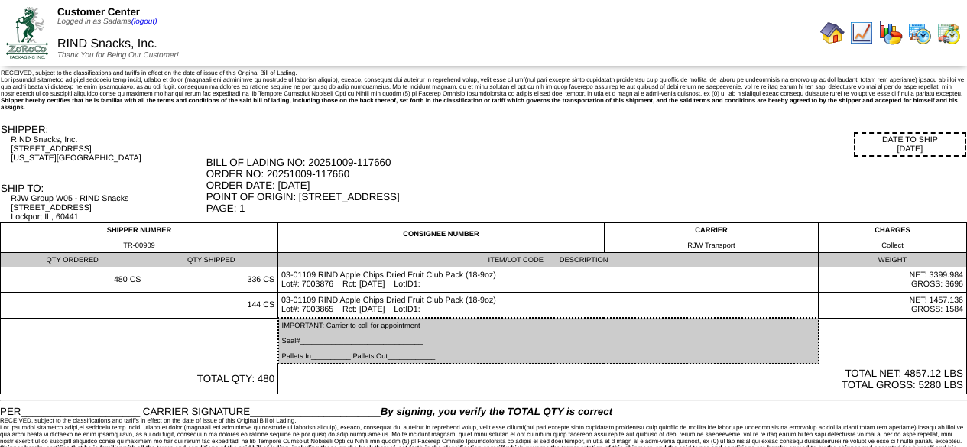  I want to click on td: QTY ORDERED, so click(73, 260).